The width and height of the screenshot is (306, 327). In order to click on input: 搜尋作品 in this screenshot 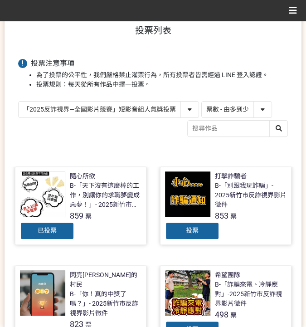, I will do `click(238, 128)`.